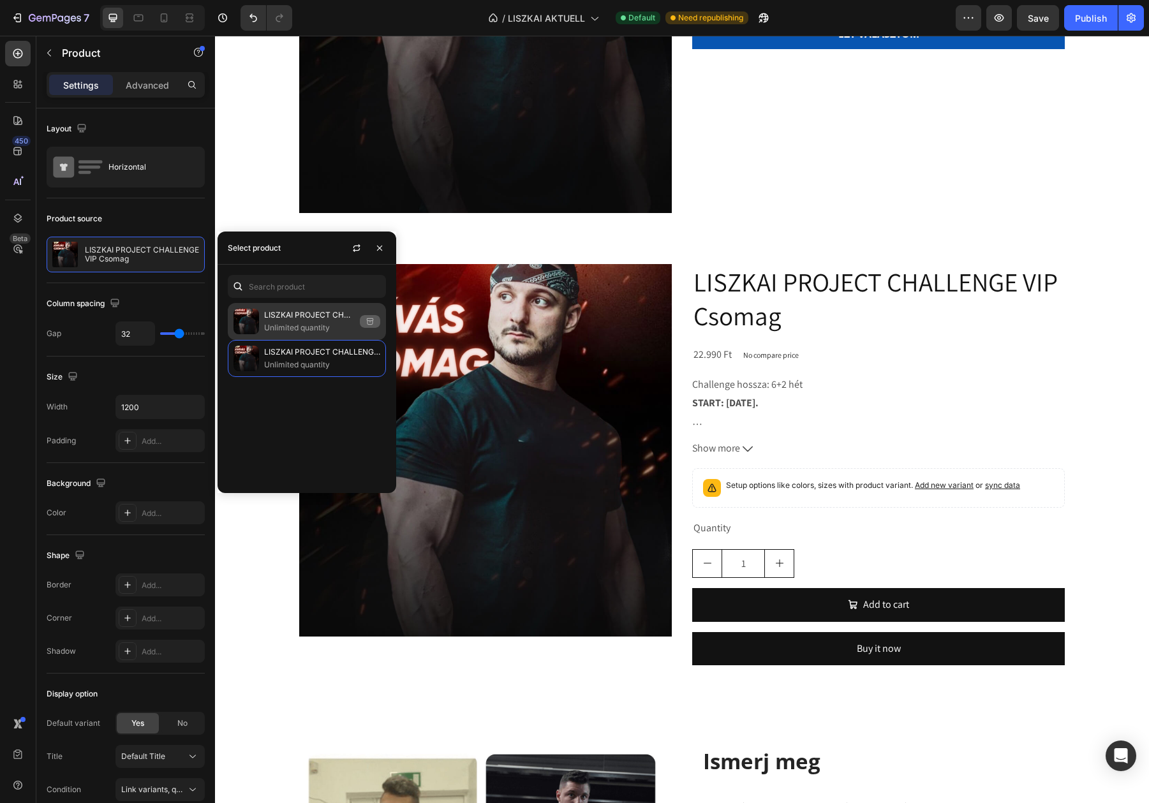  I want to click on input: Search in Settings & Advanced, so click(307, 286).